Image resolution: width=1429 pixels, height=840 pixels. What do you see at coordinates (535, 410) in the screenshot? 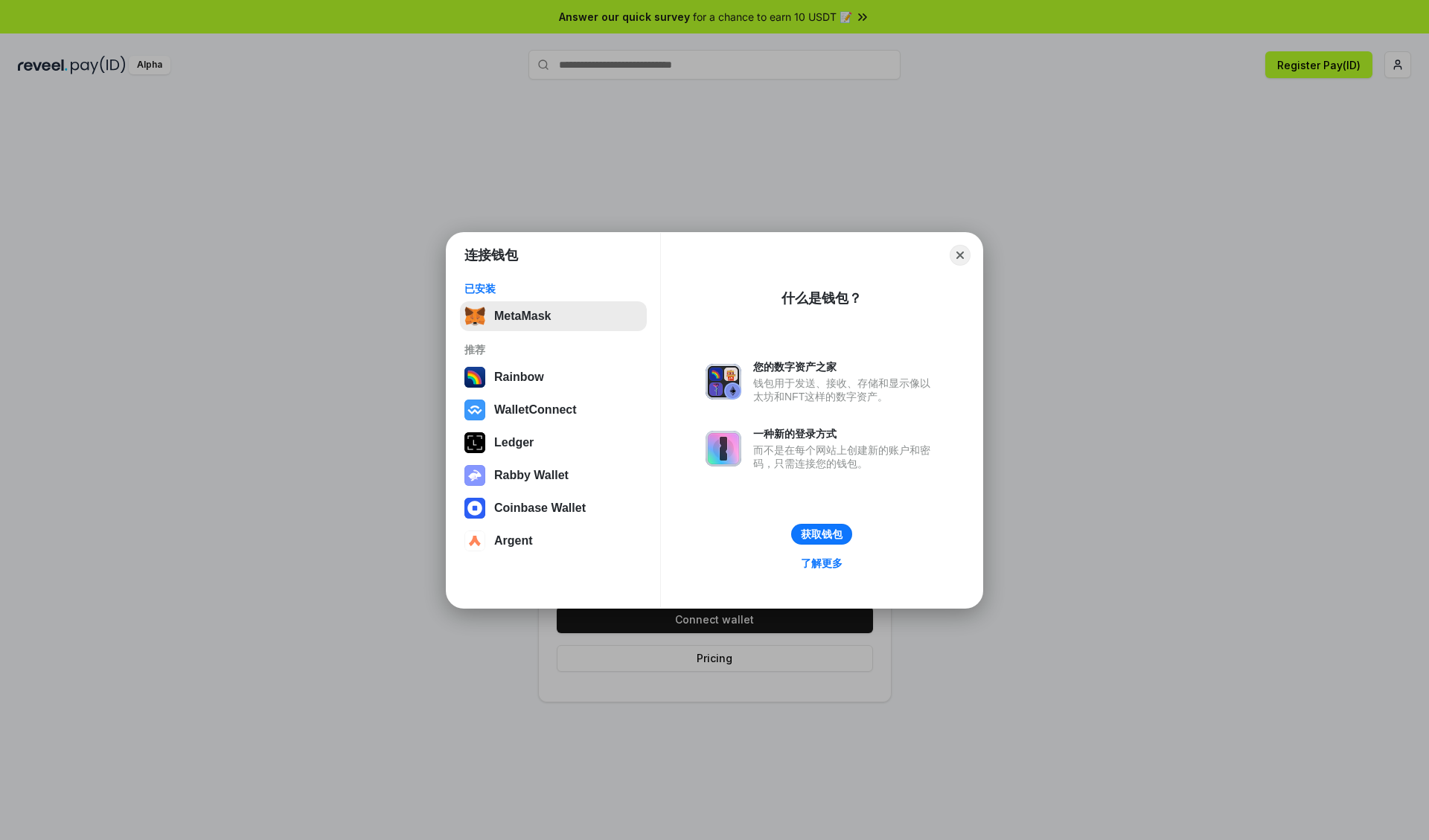
I see `div: WalletConnect` at bounding box center [535, 410].